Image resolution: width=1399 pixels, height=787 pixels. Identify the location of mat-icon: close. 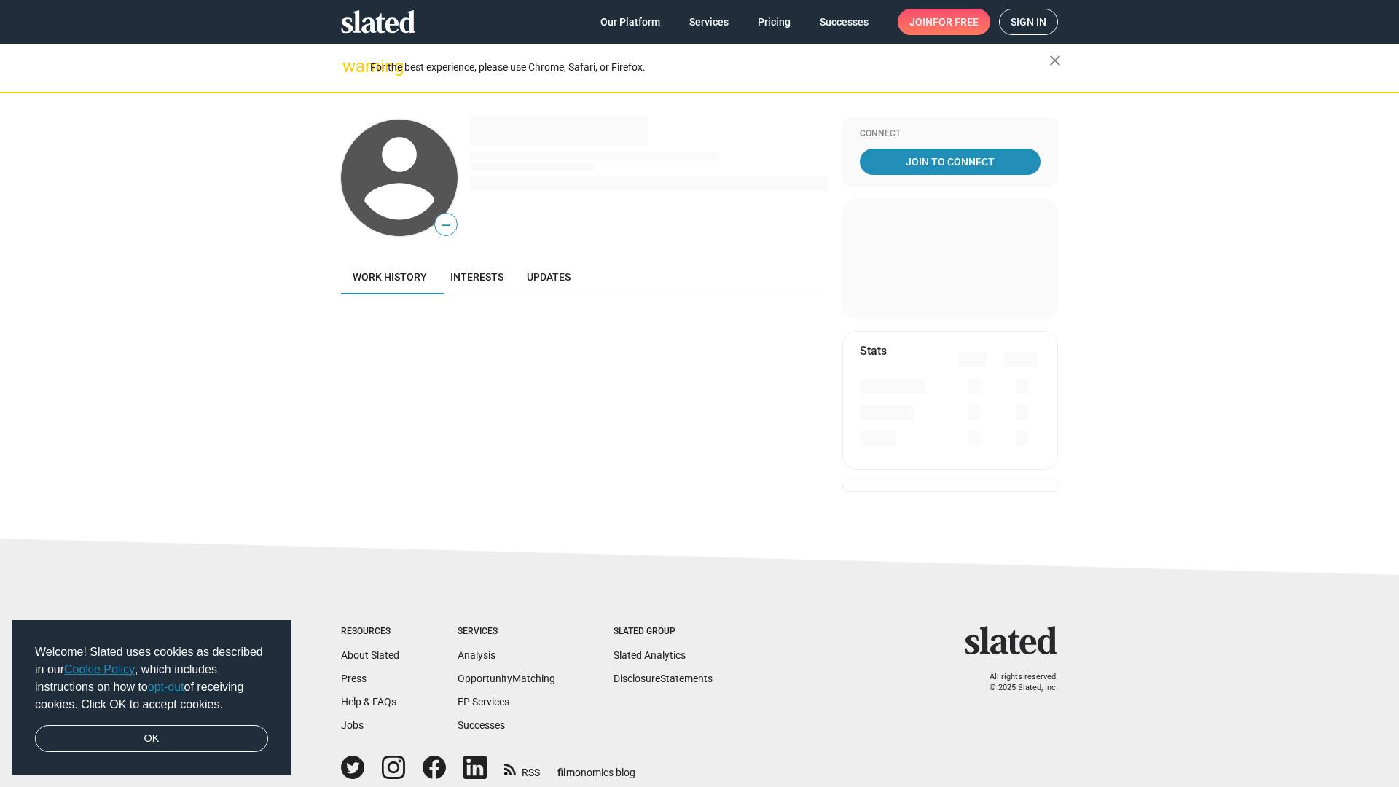
(1055, 60).